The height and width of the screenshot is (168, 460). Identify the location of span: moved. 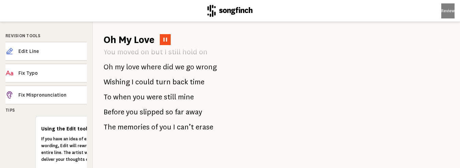
(128, 52).